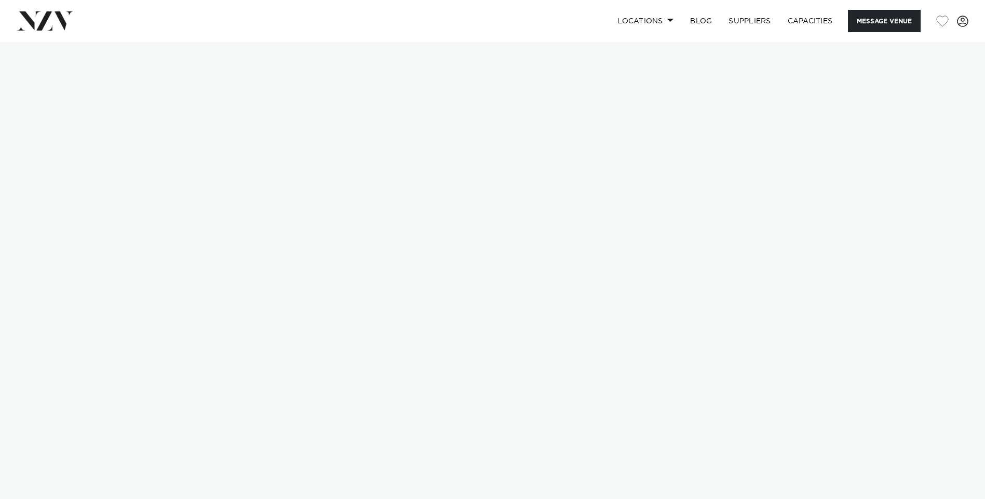  Describe the element at coordinates (645, 21) in the screenshot. I see `a: Locations` at that location.